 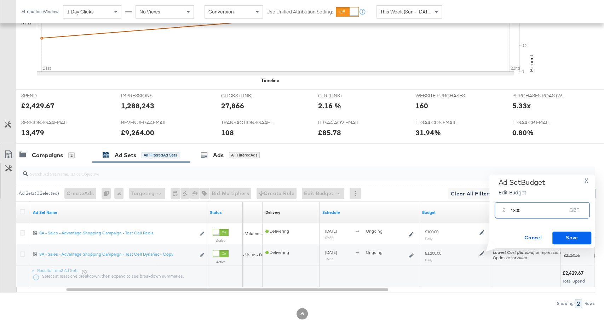 What do you see at coordinates (589, 303) in the screenshot?
I see `div: Rows` at bounding box center [589, 303].